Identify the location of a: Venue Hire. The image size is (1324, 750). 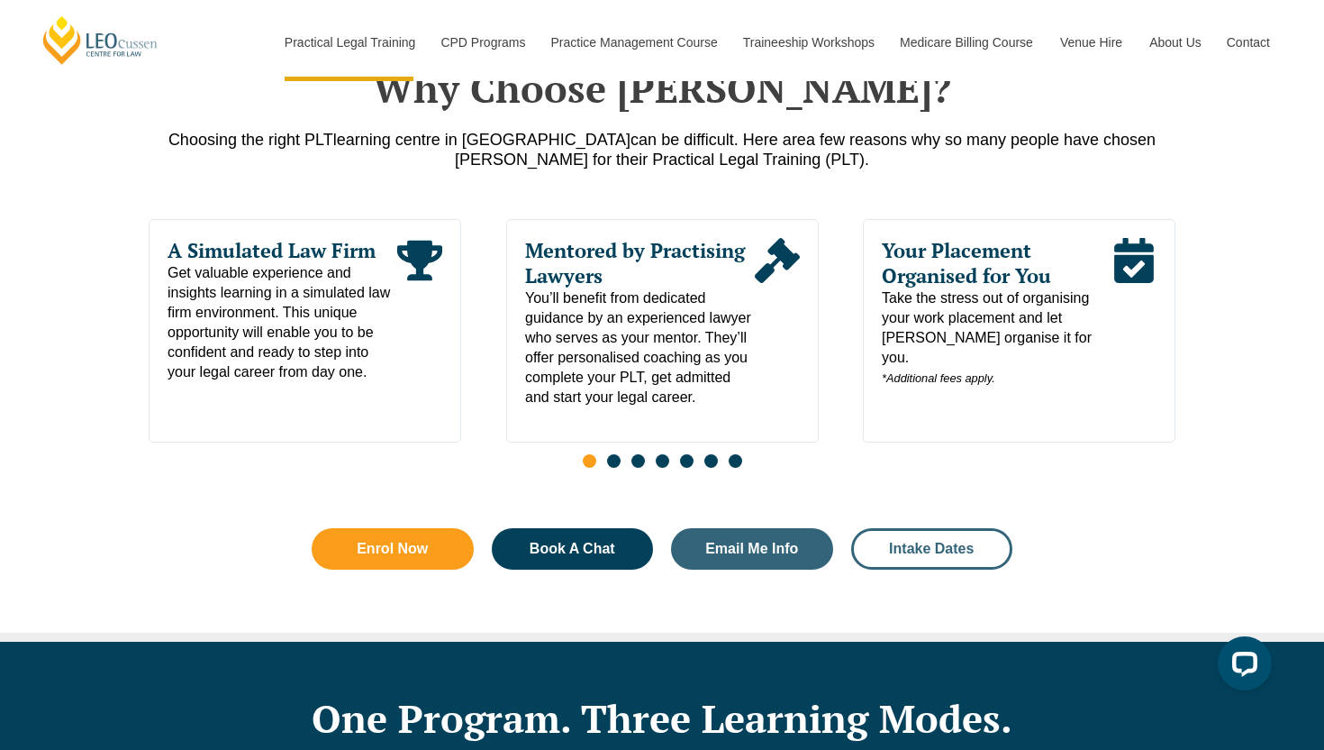
(1091, 42).